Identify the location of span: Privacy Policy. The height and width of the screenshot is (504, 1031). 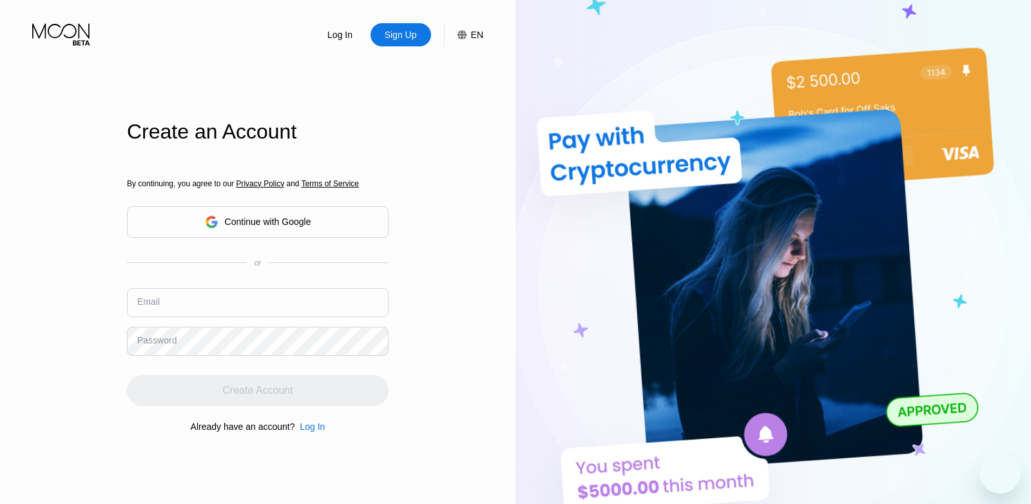
(260, 184).